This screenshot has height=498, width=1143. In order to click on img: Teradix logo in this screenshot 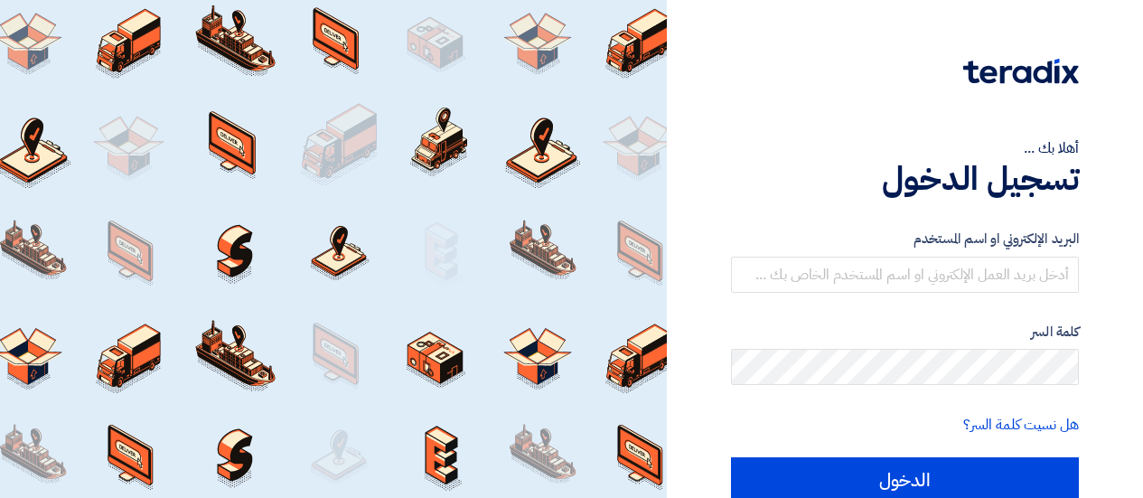, I will do `click(1021, 71)`.